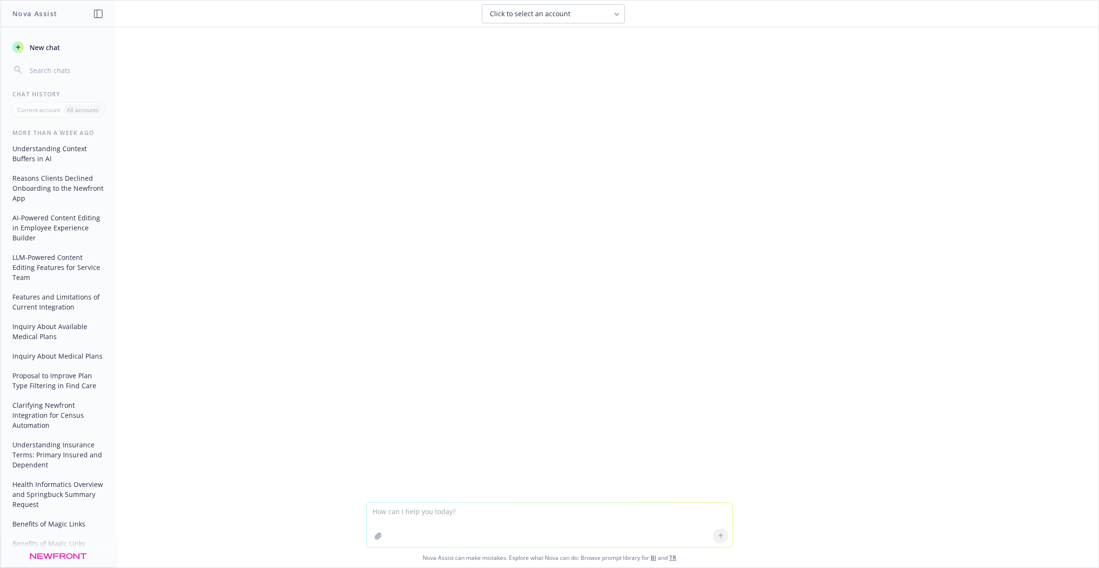 Image resolution: width=1099 pixels, height=568 pixels. What do you see at coordinates (65, 70) in the screenshot?
I see `input: Search chats` at bounding box center [65, 70].